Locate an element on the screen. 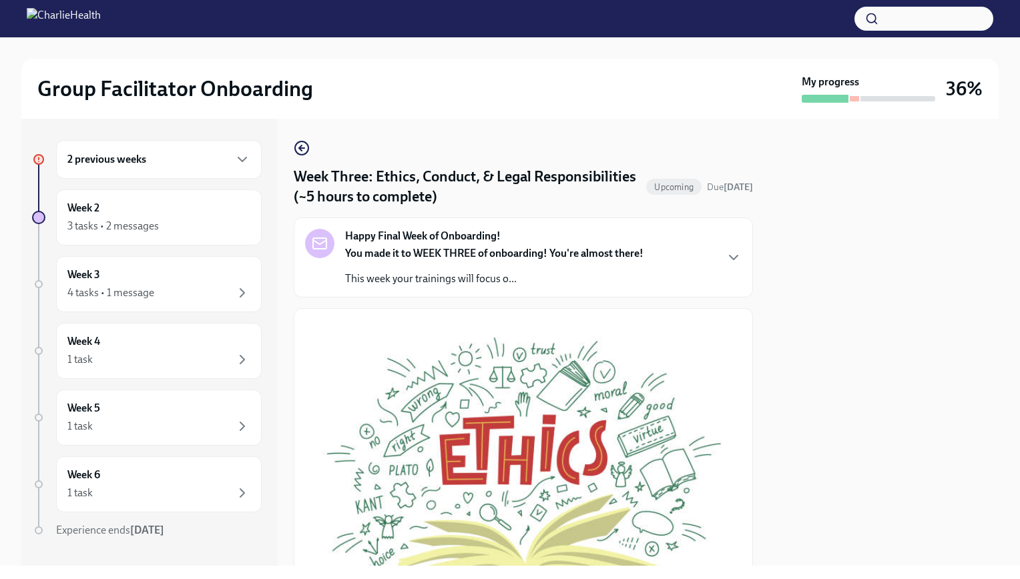  h4: Week Three: Ethics, Conduct, & Legal Responsibilities (~5 hours to complete) is located at coordinates (467, 187).